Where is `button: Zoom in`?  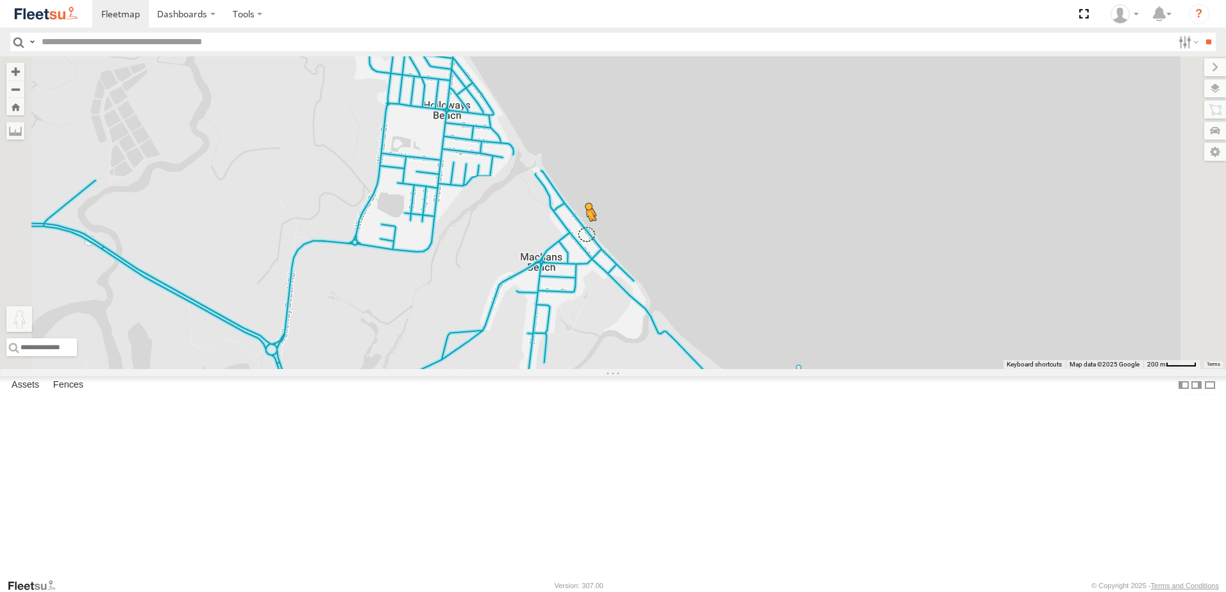
button: Zoom in is located at coordinates (15, 71).